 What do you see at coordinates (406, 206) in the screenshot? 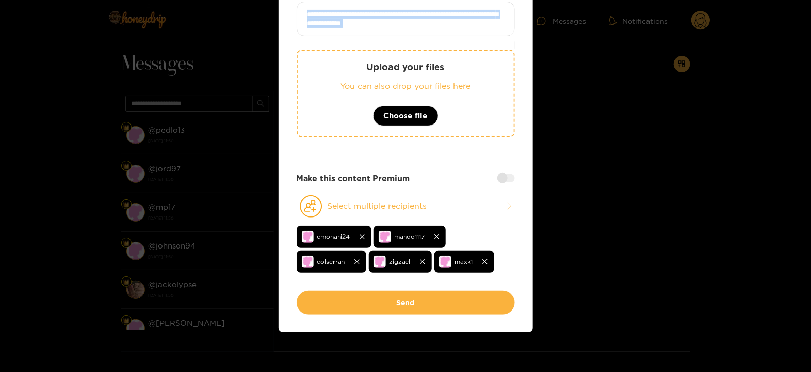
I see `button: Select multiple recipients` at bounding box center [406, 206].